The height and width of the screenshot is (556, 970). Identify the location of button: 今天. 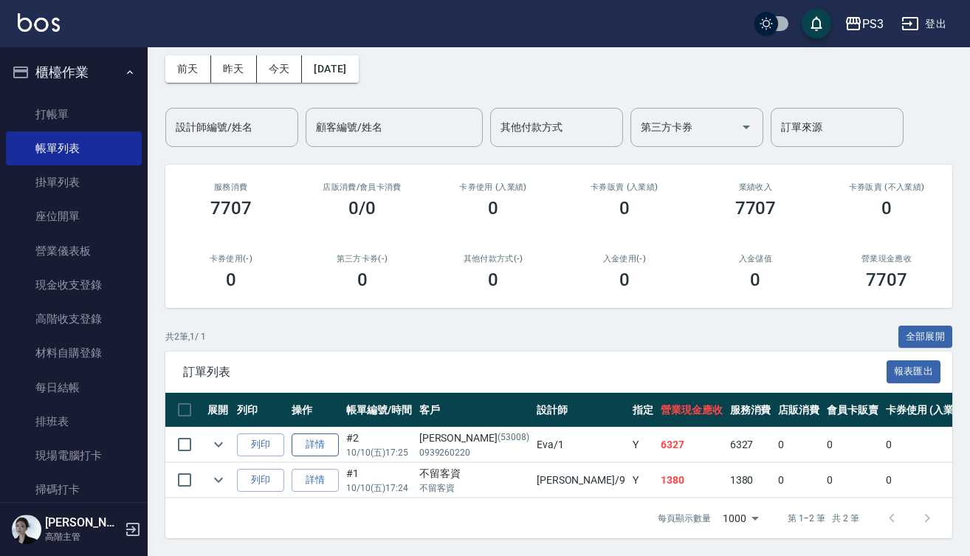
(280, 69).